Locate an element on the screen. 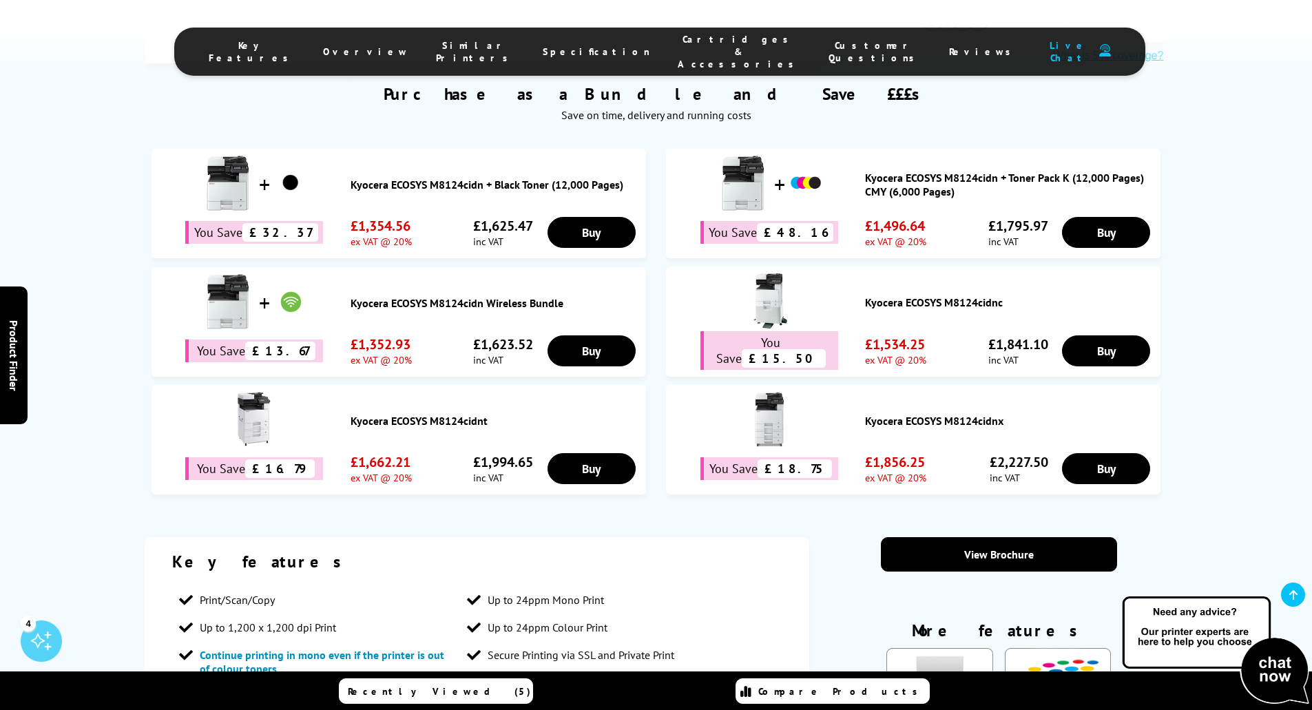 The height and width of the screenshot is (710, 1312). img: Open Live Chat window is located at coordinates (1216, 651).